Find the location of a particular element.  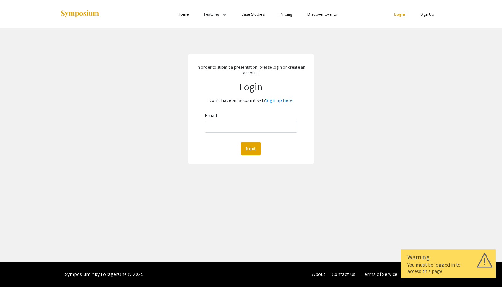

label: Email: is located at coordinates (212, 116).